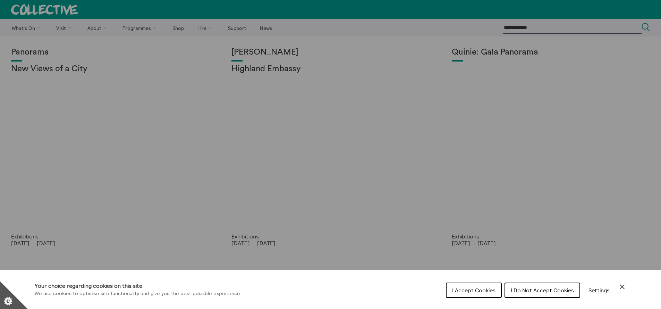 This screenshot has height=309, width=661. Describe the element at coordinates (623, 286) in the screenshot. I see `button: Close Cookie Control` at that location.